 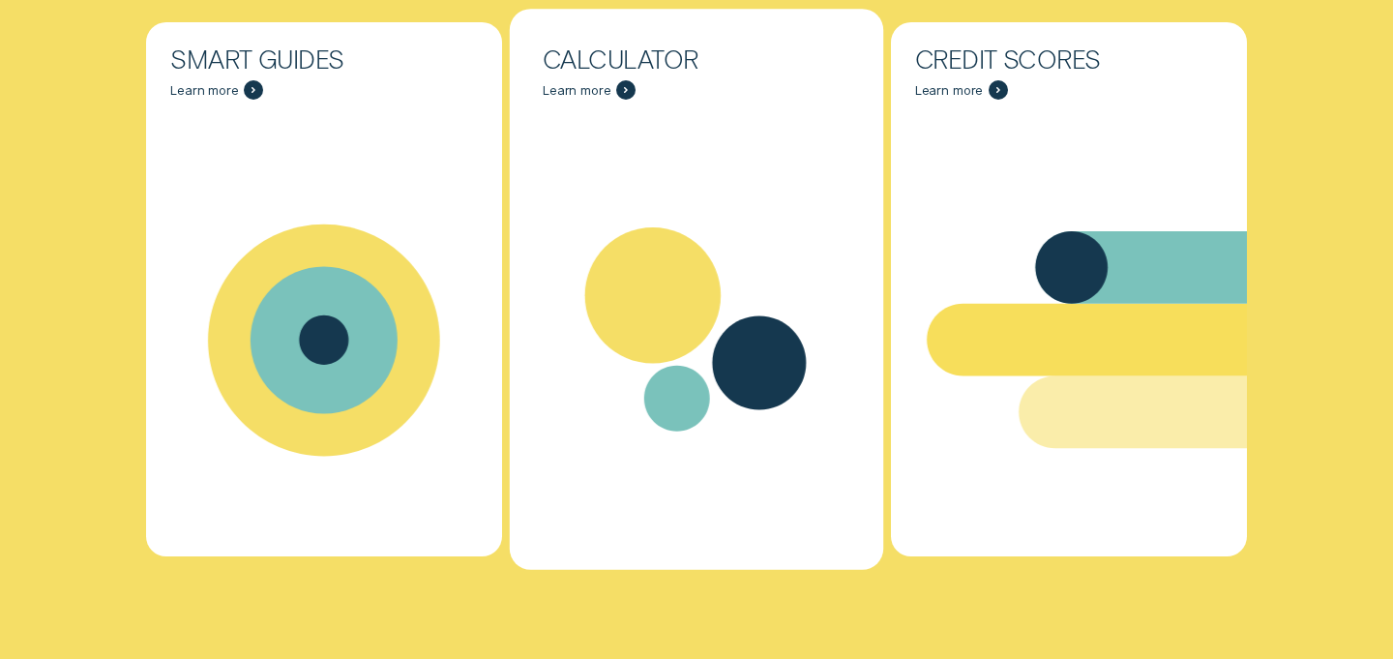 What do you see at coordinates (324, 58) in the screenshot?
I see `div: Smart Guides` at bounding box center [324, 58].